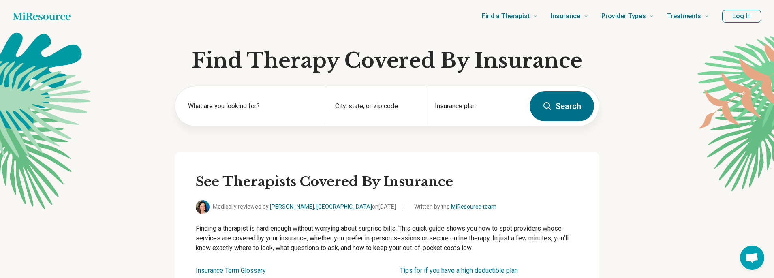  I want to click on div: Open chat, so click(752, 258).